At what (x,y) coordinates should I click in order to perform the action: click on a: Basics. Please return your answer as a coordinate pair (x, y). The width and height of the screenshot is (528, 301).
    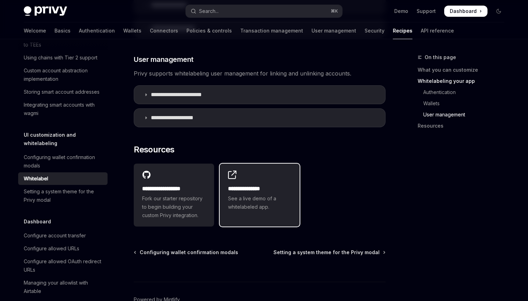
    Looking at the image, I should click on (63, 31).